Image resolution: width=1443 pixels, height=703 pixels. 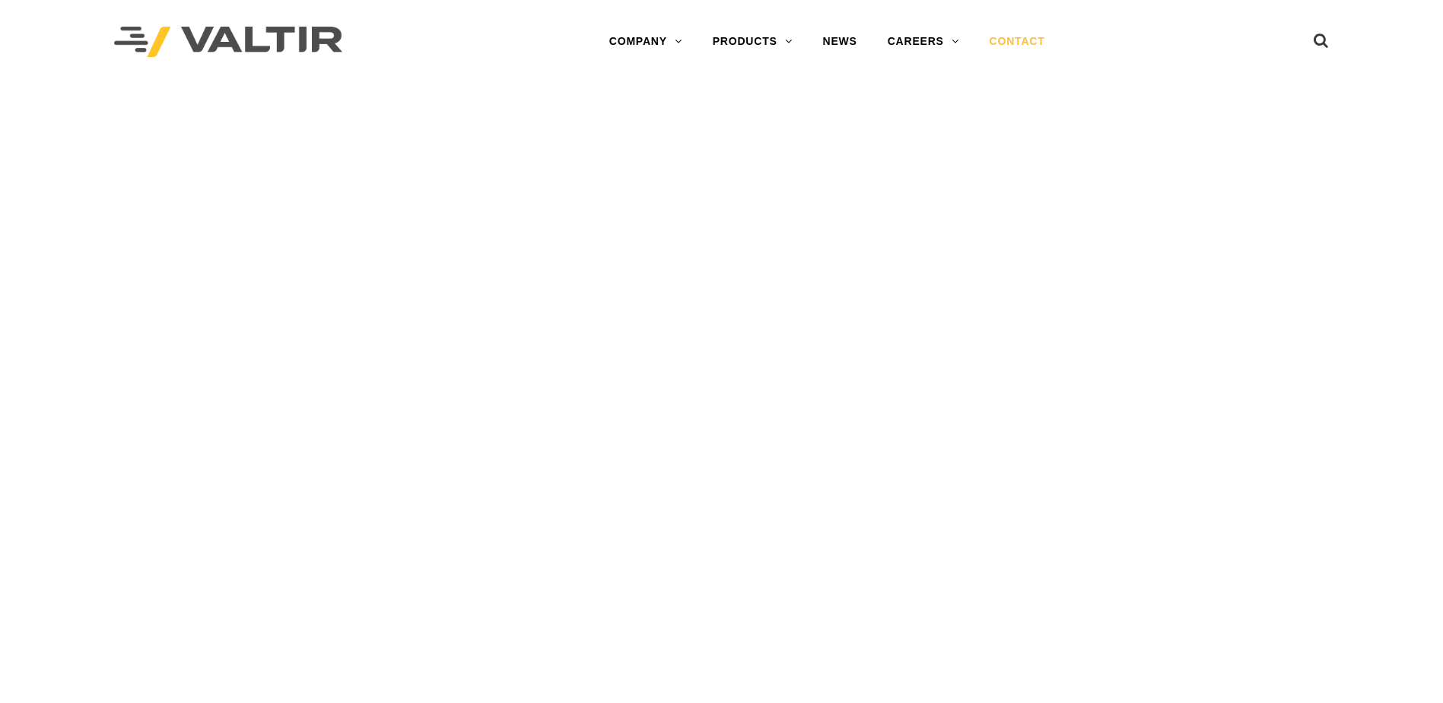 What do you see at coordinates (646, 42) in the screenshot?
I see `a: COMPANY` at bounding box center [646, 42].